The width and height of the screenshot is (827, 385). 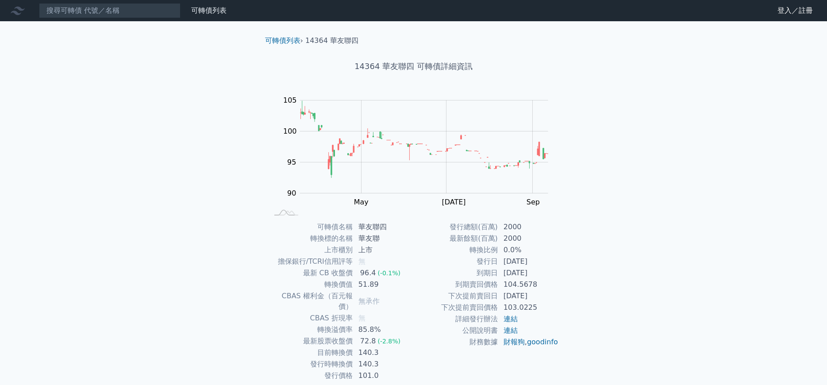 What do you see at coordinates (456, 285) in the screenshot?
I see `td: 到期賣回價格` at bounding box center [456, 285].